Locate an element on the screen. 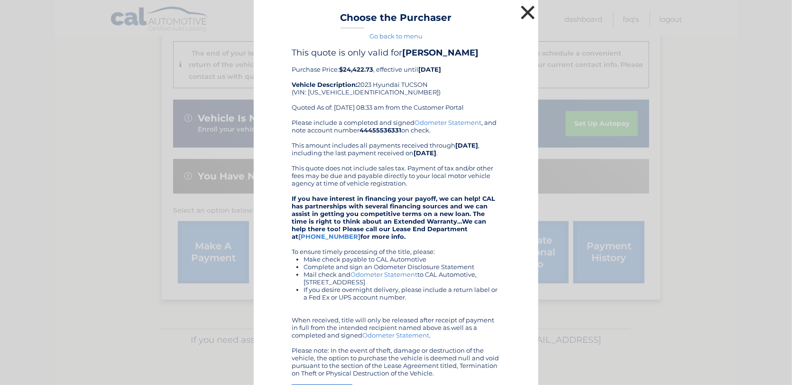  strong: If you have interest in financing your payoff, we can help! CAL has partnerships with several fin... is located at coordinates (393, 217).